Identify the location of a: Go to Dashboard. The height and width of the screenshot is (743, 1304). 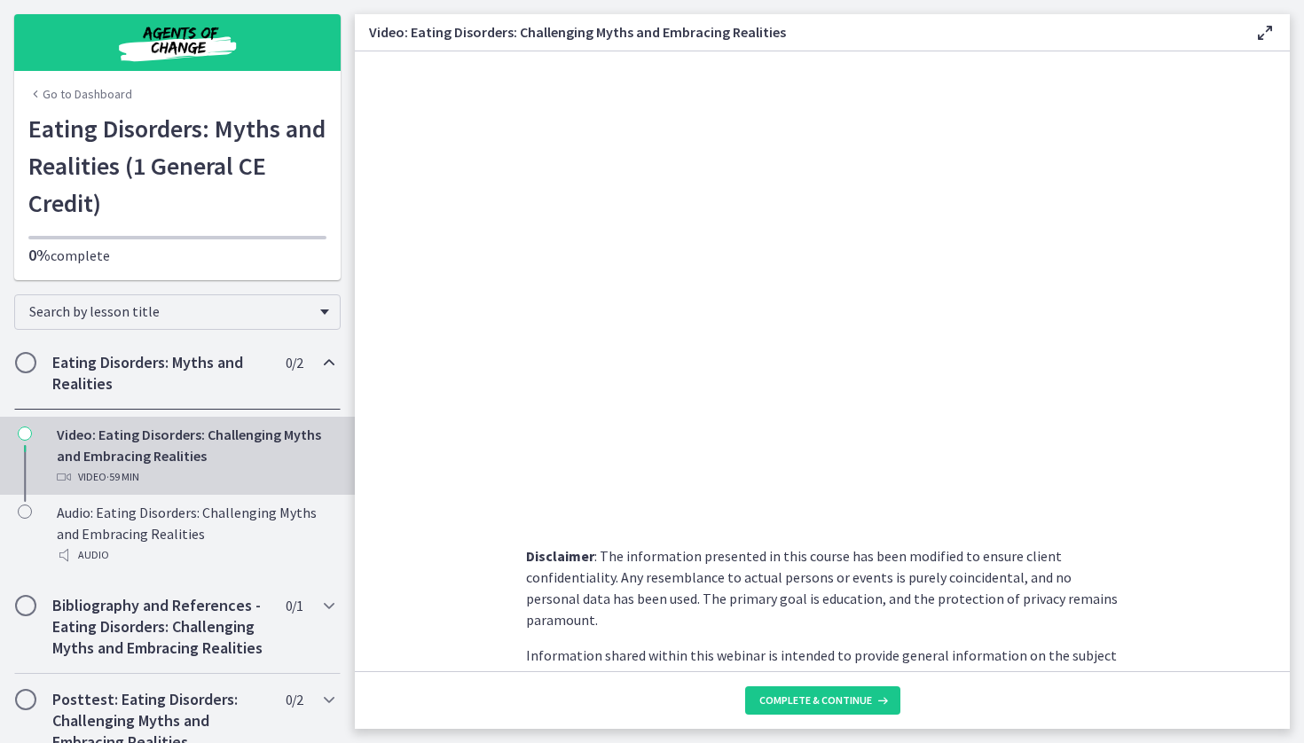
(80, 94).